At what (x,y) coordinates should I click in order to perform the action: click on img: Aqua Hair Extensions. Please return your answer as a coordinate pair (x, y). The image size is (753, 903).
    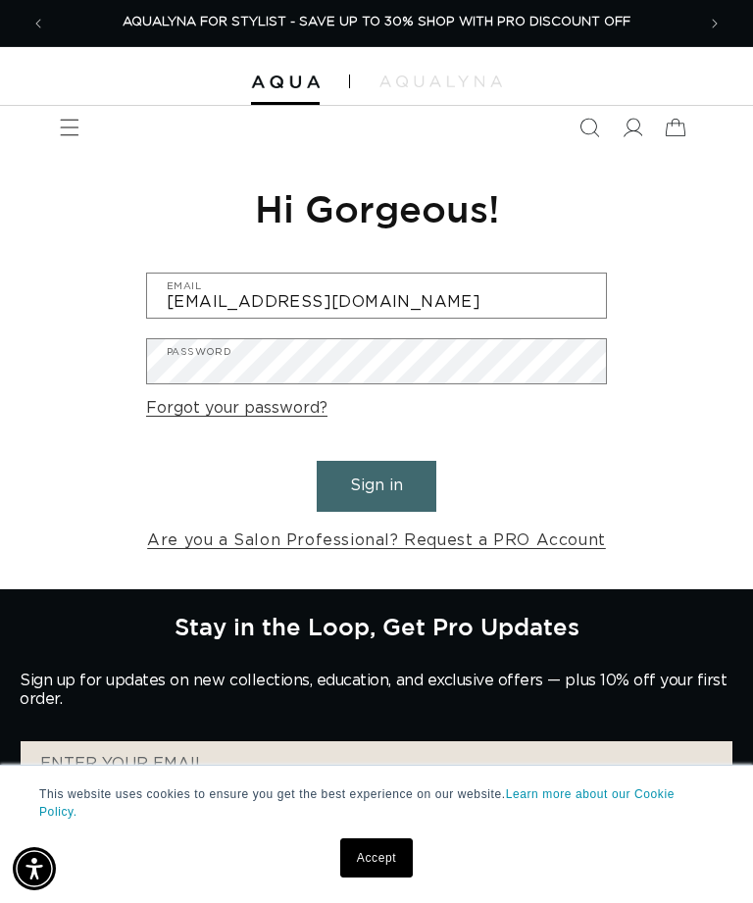
    Looking at the image, I should click on (285, 82).